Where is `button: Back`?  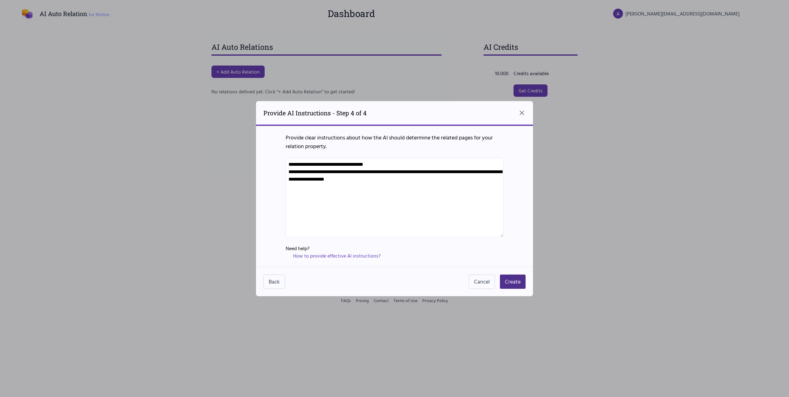
button: Back is located at coordinates (274, 282).